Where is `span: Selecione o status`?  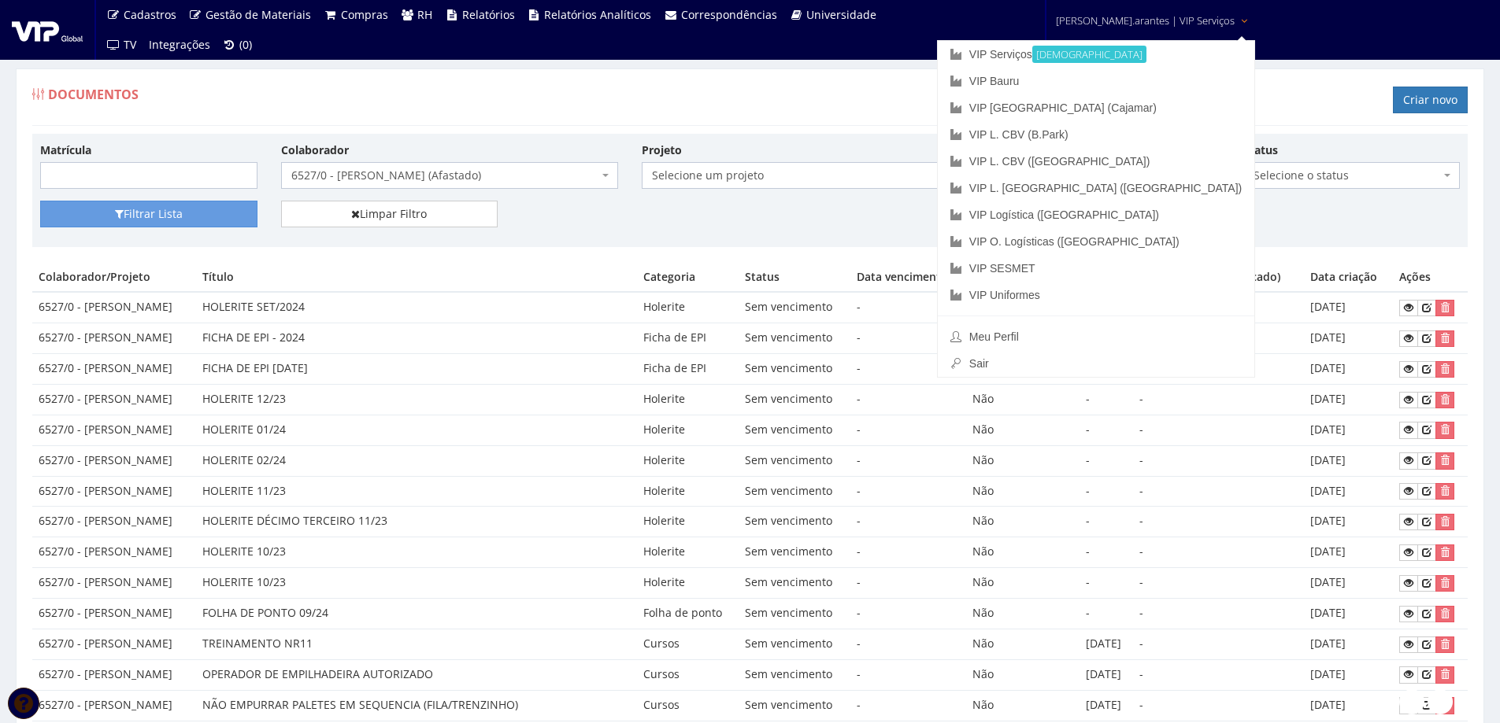 span: Selecione o status is located at coordinates (1352, 176).